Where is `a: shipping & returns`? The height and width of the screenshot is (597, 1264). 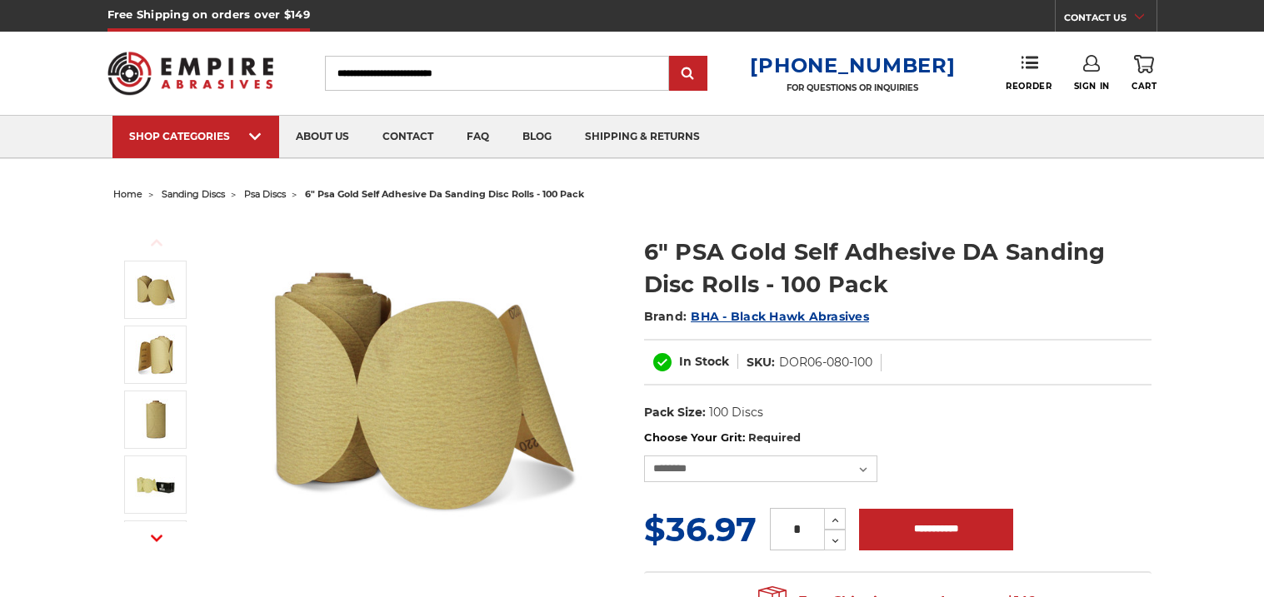 a: shipping & returns is located at coordinates (642, 137).